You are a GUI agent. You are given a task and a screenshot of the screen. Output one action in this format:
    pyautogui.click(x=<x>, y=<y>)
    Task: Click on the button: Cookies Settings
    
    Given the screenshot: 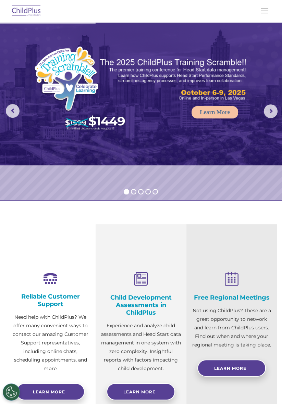 What is the action you would take?
    pyautogui.click(x=11, y=392)
    